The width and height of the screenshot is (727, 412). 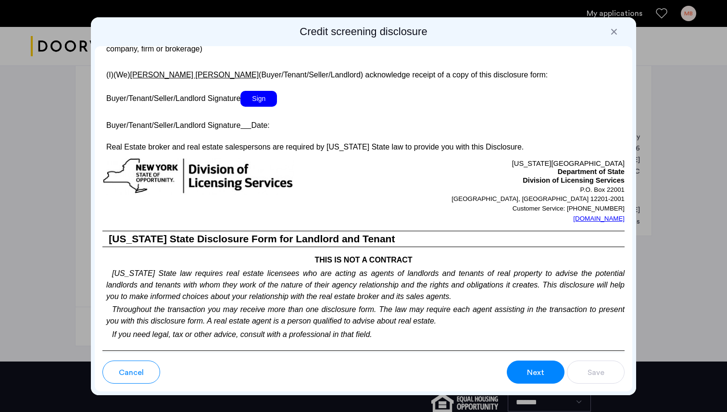 What do you see at coordinates (198, 176) in the screenshot?
I see `img: new-york-logo.png` at bounding box center [198, 176].